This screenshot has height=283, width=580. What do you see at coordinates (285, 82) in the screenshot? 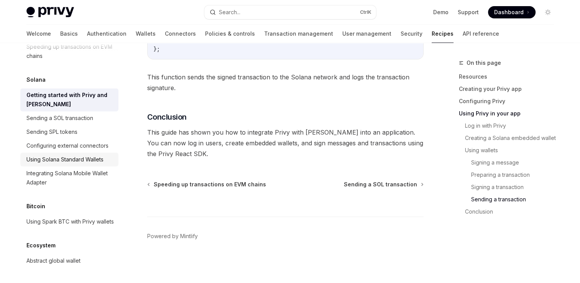
I see `span: This function sends the signed transaction to the Solana network and logs the transaction signature.` at bounding box center [285, 82].